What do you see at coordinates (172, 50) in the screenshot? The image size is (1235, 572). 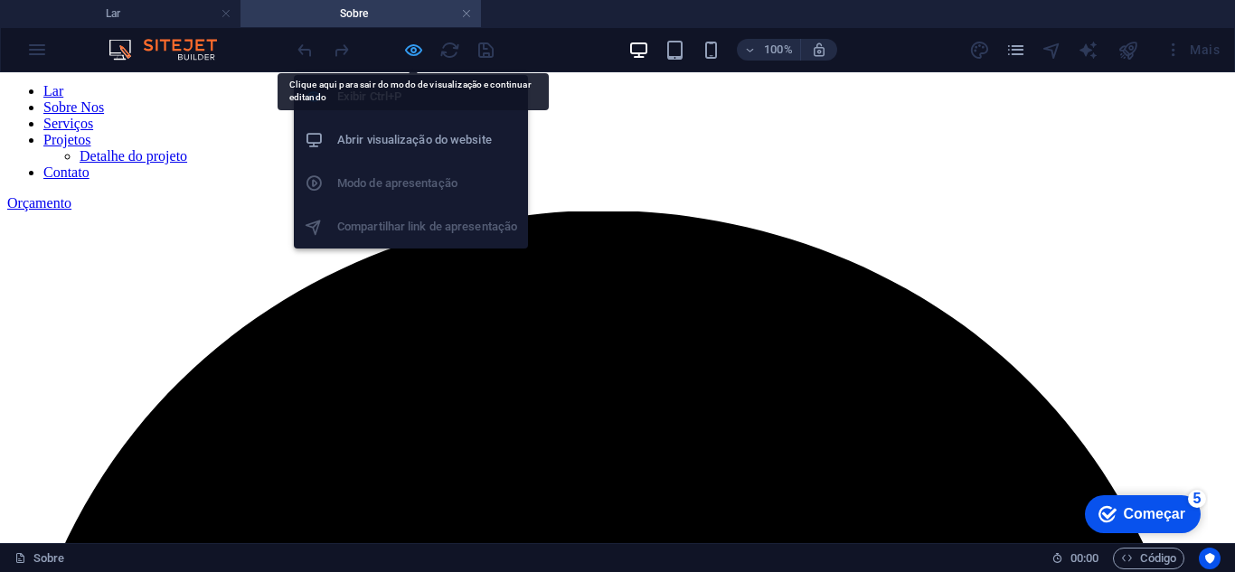 I see `img: Editor Logo` at bounding box center [172, 50].